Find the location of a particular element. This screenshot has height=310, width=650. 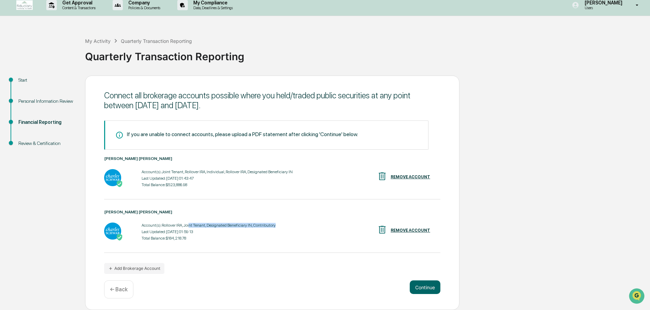

div: My Activity is located at coordinates (98, 41).